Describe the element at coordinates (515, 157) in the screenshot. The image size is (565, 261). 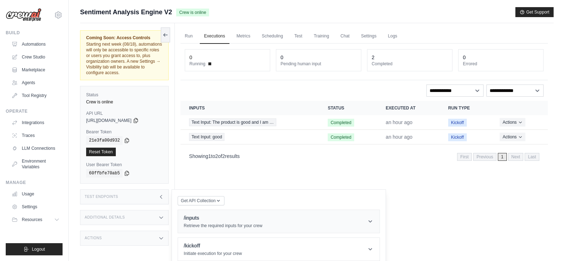
I see `span: Next` at that location.